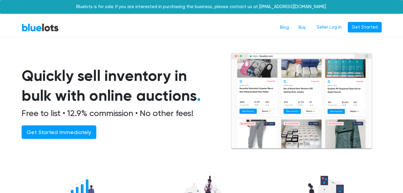 The image size is (403, 193). Describe the element at coordinates (329, 27) in the screenshot. I see `a: Seller Log In` at that location.